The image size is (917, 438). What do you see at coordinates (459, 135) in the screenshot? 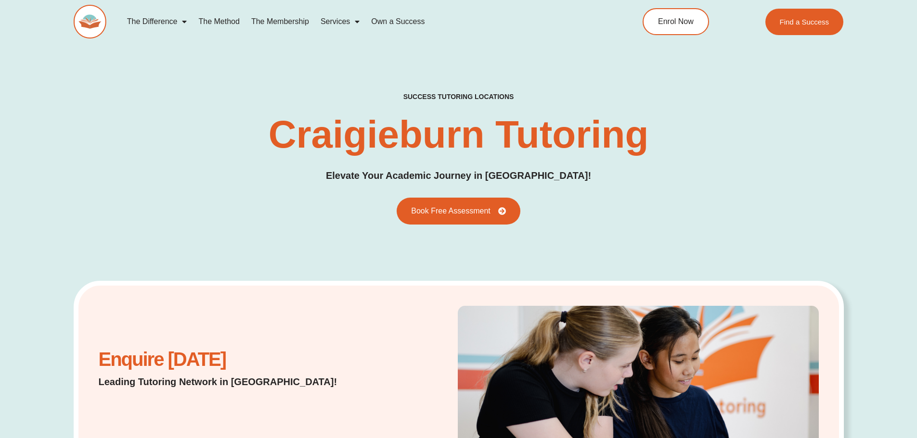
I see `h1: Craigieburn Tutoring` at bounding box center [459, 135].